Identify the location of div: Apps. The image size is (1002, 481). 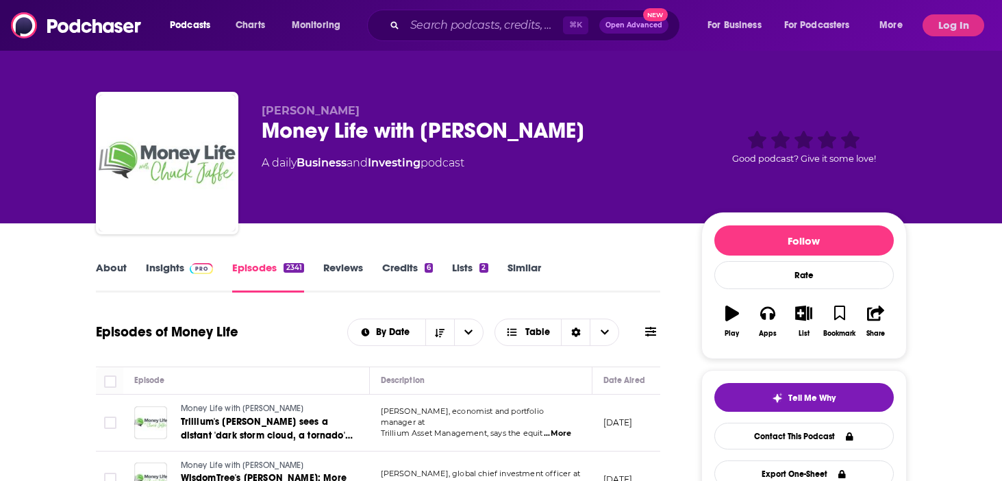
(768, 333).